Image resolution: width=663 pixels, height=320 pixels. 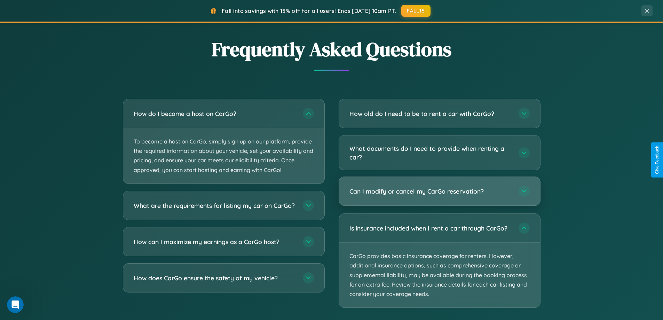 What do you see at coordinates (440, 275) in the screenshot?
I see `p: CarGo provides basic insurance coverage for renters. However, additional insurance options, such ...` at bounding box center [440, 275].